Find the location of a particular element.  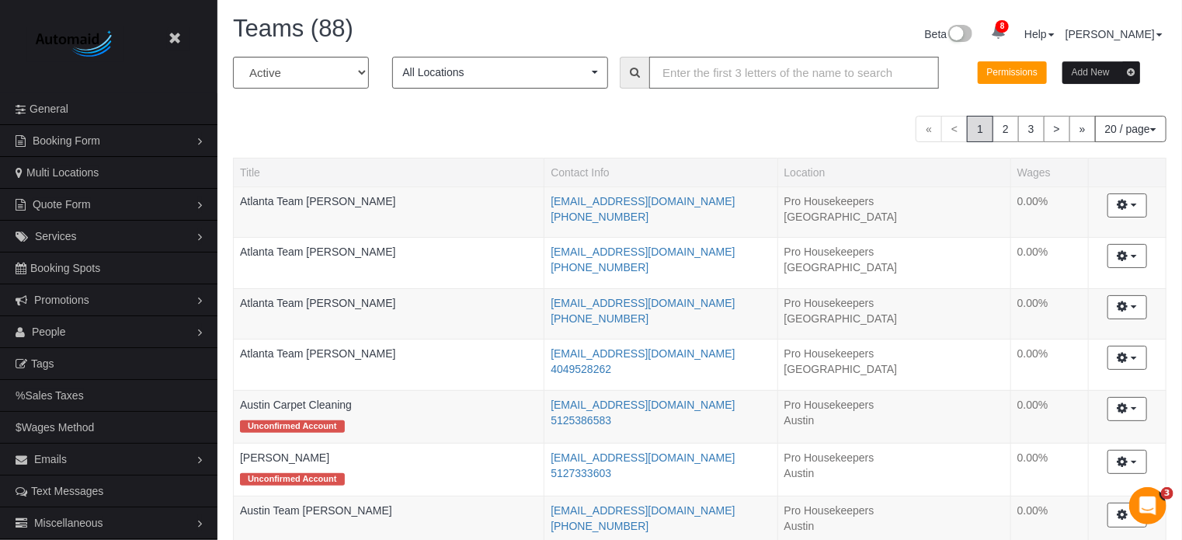

span: Miscellaneous is located at coordinates (68, 522).